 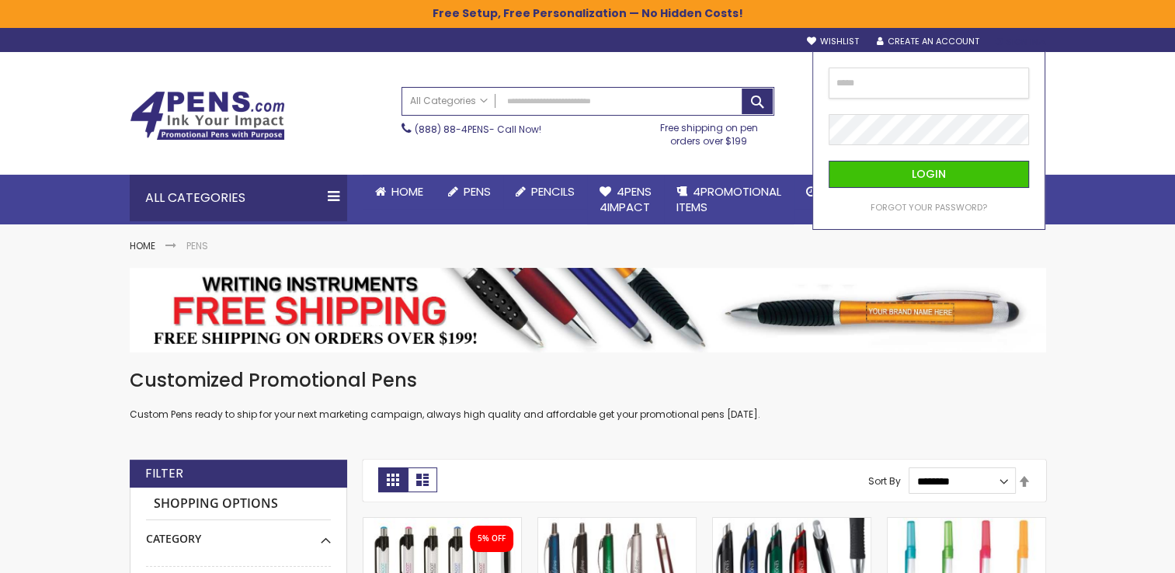 What do you see at coordinates (469, 192) in the screenshot?
I see `a: Pens` at bounding box center [469, 192].